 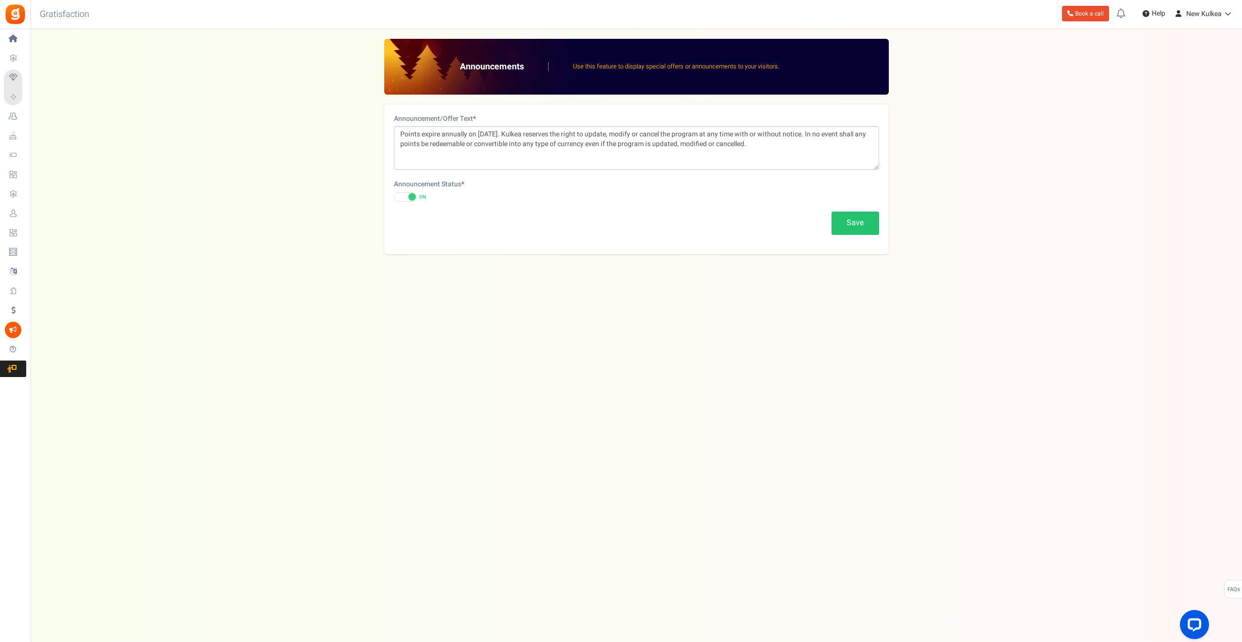 I want to click on span: New Kulkea, so click(x=1204, y=14).